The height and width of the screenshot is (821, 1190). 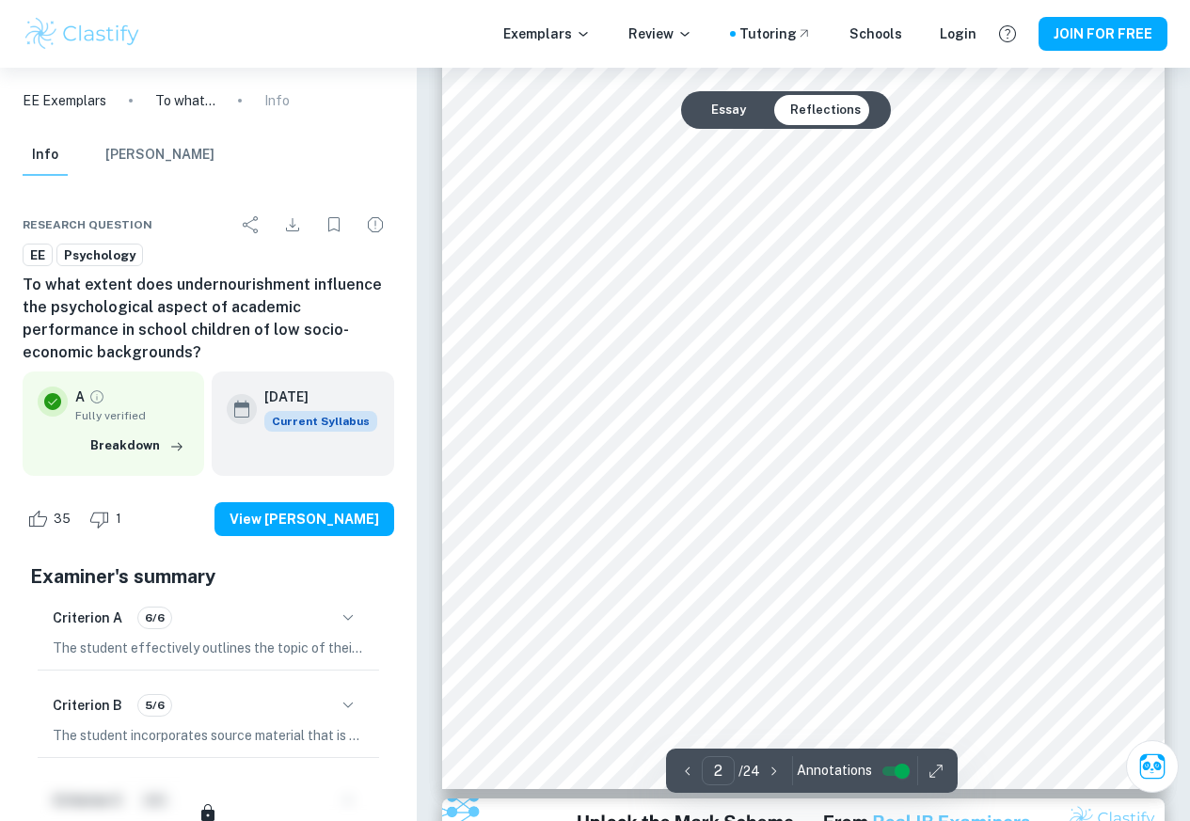 I want to click on p: The student incorporates source material that is relevant and appropriate to the posed research q..., so click(x=208, y=736).